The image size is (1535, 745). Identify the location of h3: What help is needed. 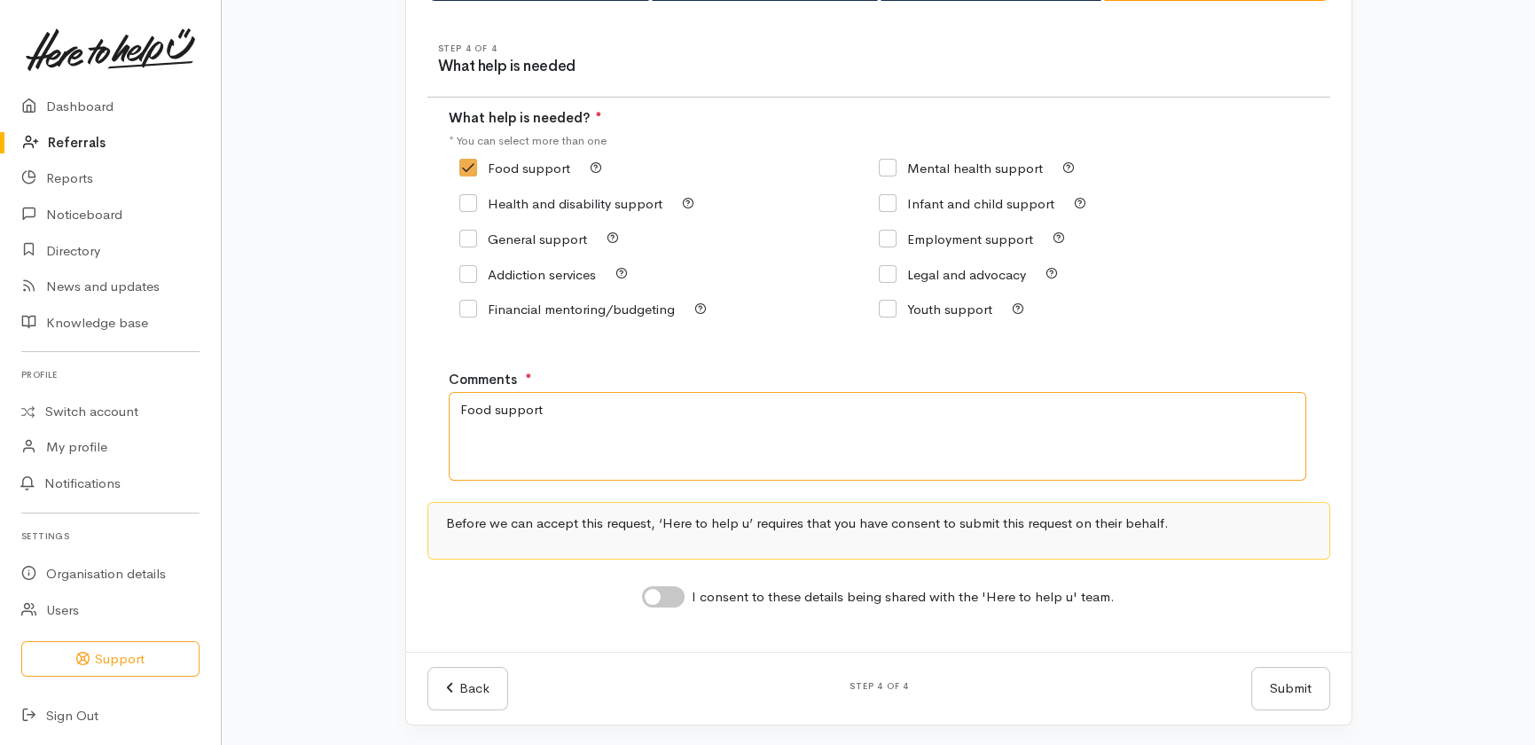
(658, 66).